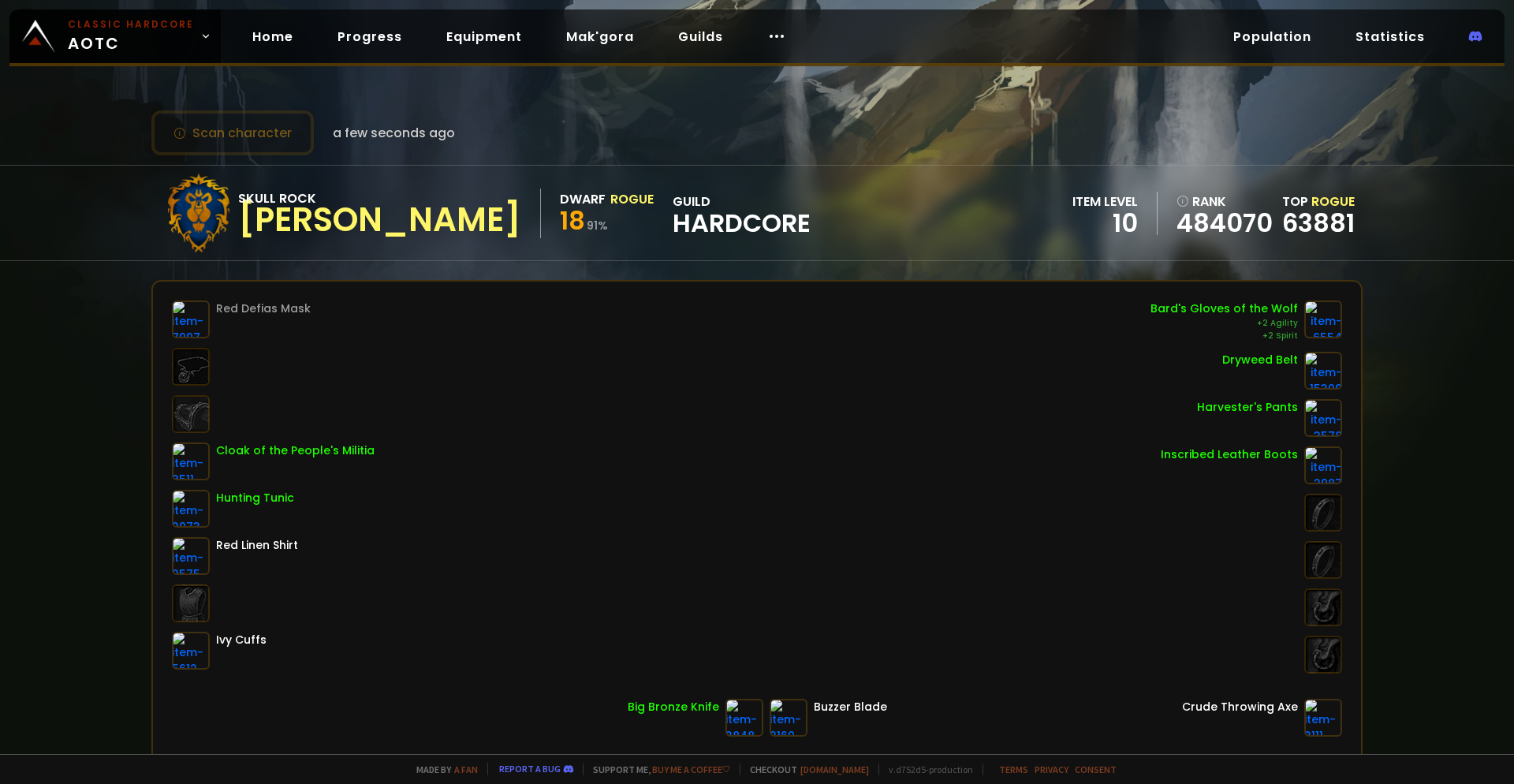  Describe the element at coordinates (1105, 223) in the screenshot. I see `div: 10` at that location.